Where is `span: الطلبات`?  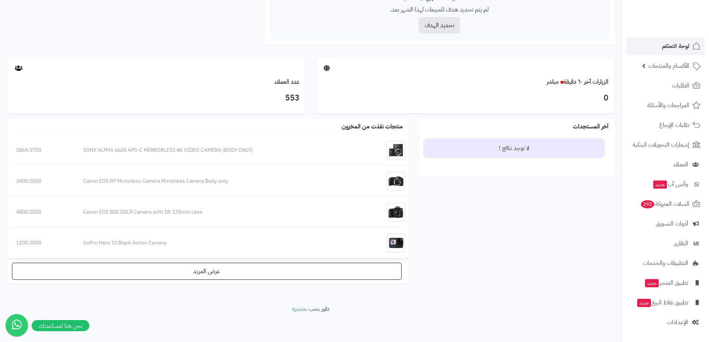
span: الطلبات is located at coordinates (681, 86).